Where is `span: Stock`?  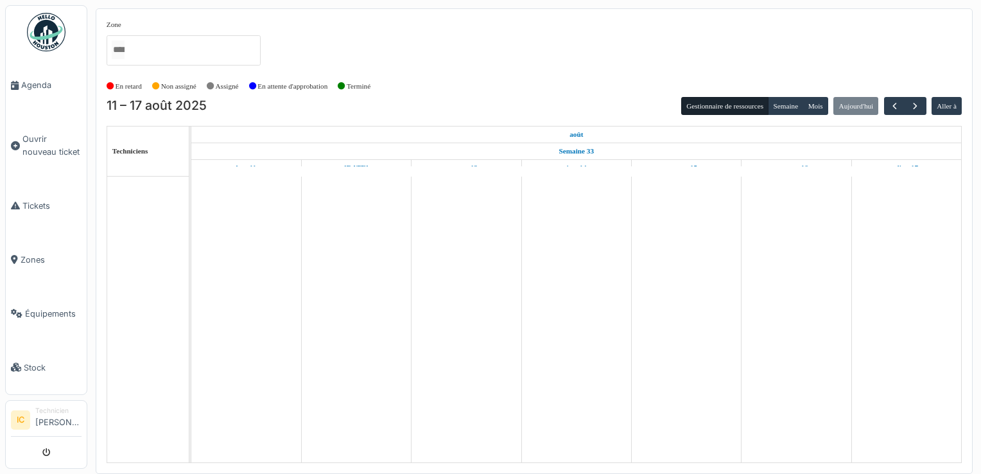
span: Stock is located at coordinates (53, 367).